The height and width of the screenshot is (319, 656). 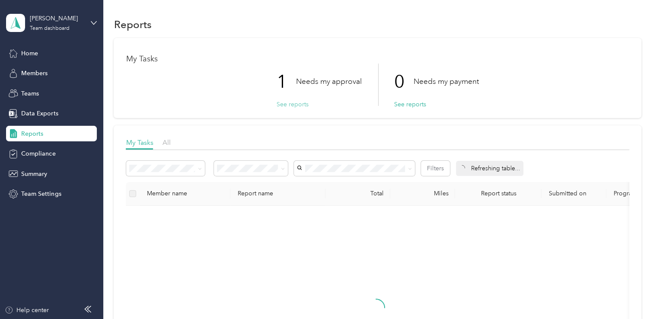 What do you see at coordinates (423, 193) in the screenshot?
I see `div: Miles` at bounding box center [423, 193].